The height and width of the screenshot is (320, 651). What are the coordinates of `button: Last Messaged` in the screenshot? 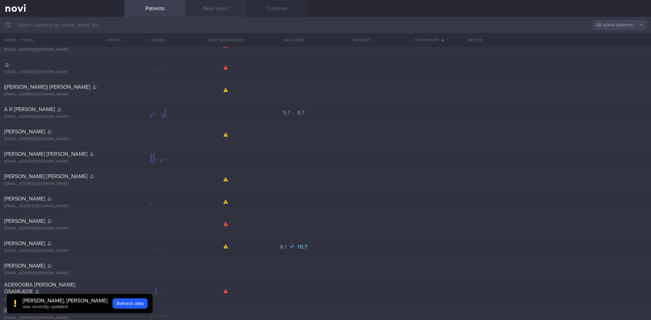 It's located at (226, 40).